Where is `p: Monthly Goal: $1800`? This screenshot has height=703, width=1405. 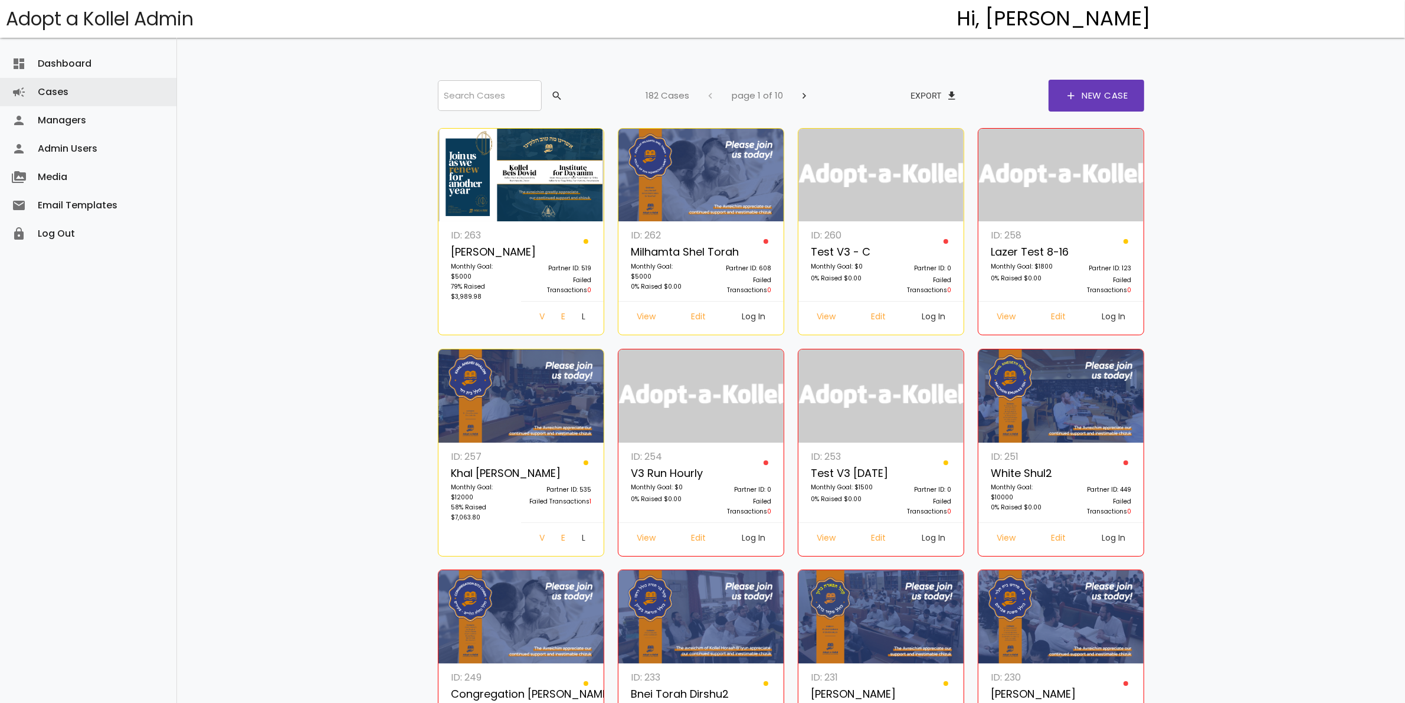 p: Monthly Goal: $1800 is located at coordinates (1022, 267).